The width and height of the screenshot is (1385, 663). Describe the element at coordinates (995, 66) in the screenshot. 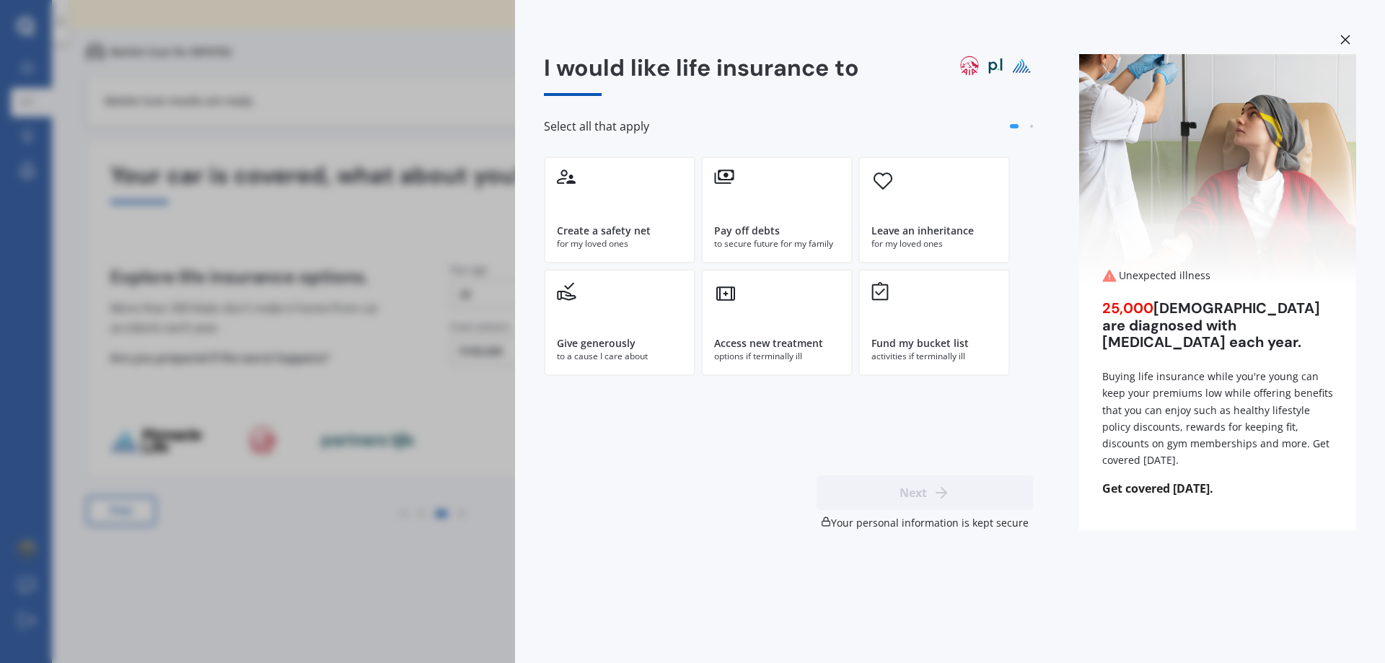

I see `img: partners life logo` at that location.